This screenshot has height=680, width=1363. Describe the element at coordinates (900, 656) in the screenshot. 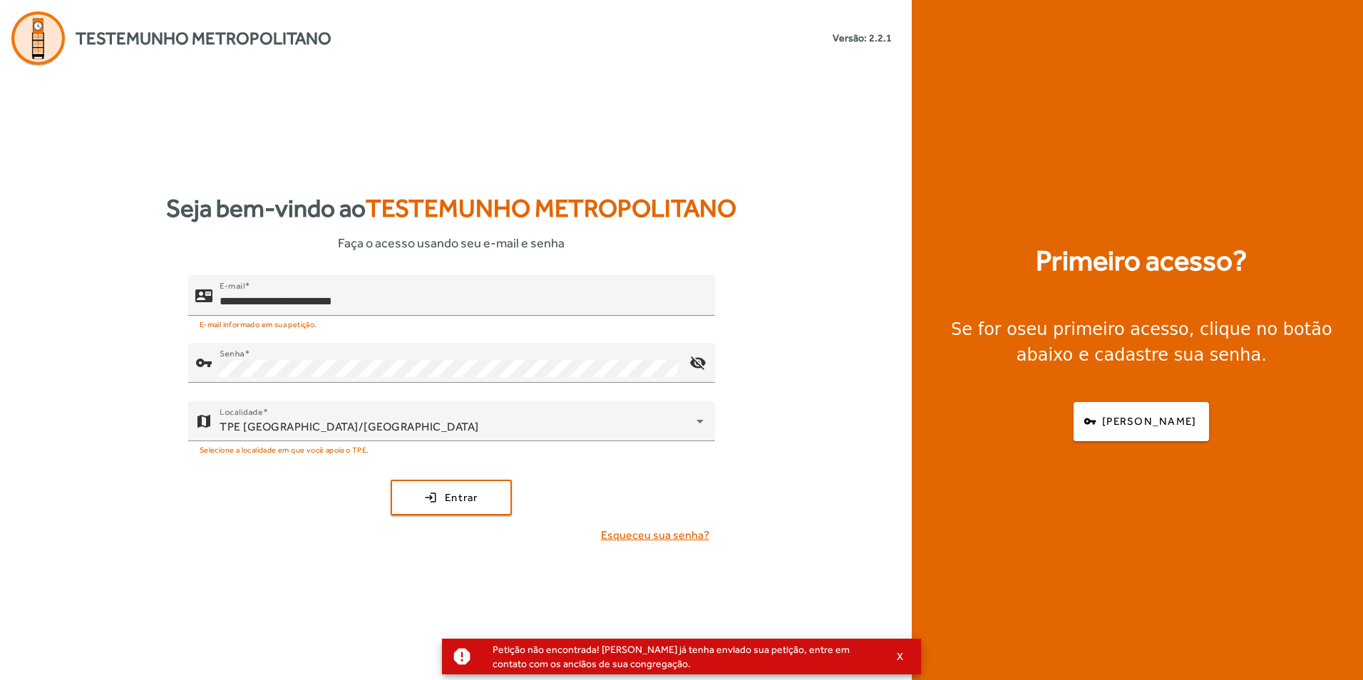

I see `button: X` at that location.